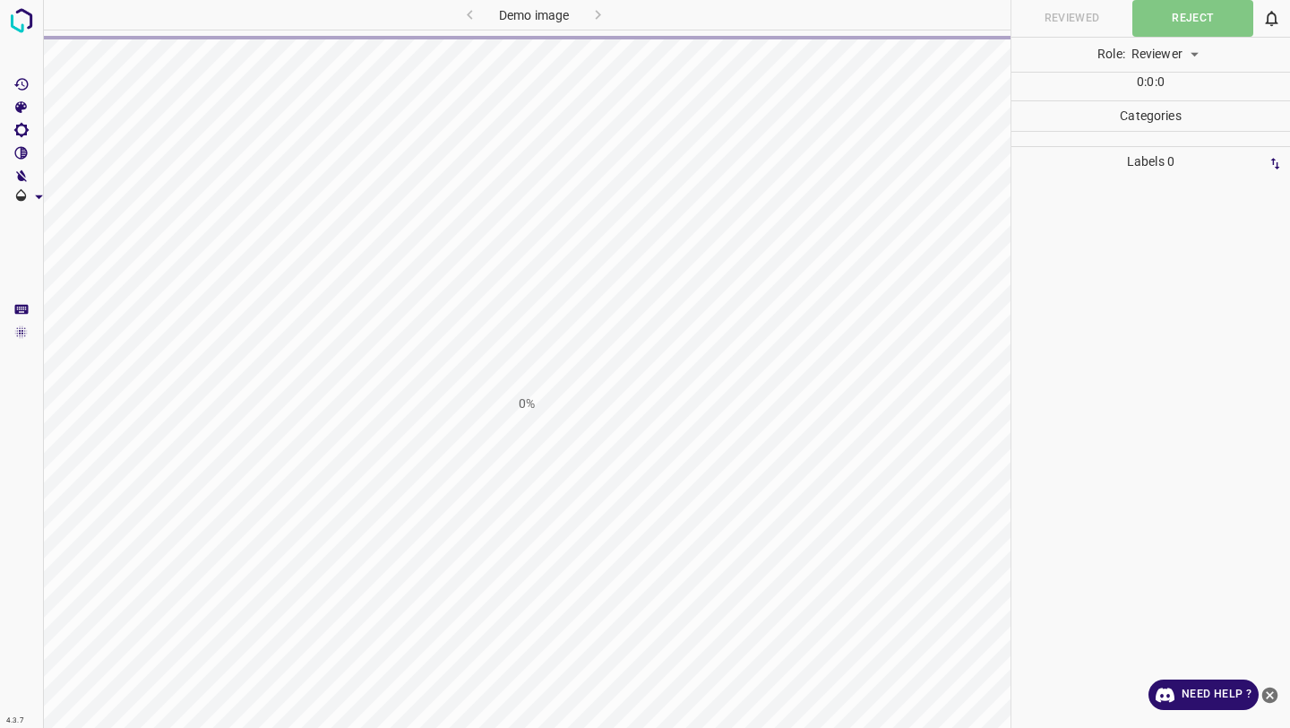 This screenshot has width=1290, height=728. Describe the element at coordinates (1150, 55) in the screenshot. I see `div: Role:` at that location.